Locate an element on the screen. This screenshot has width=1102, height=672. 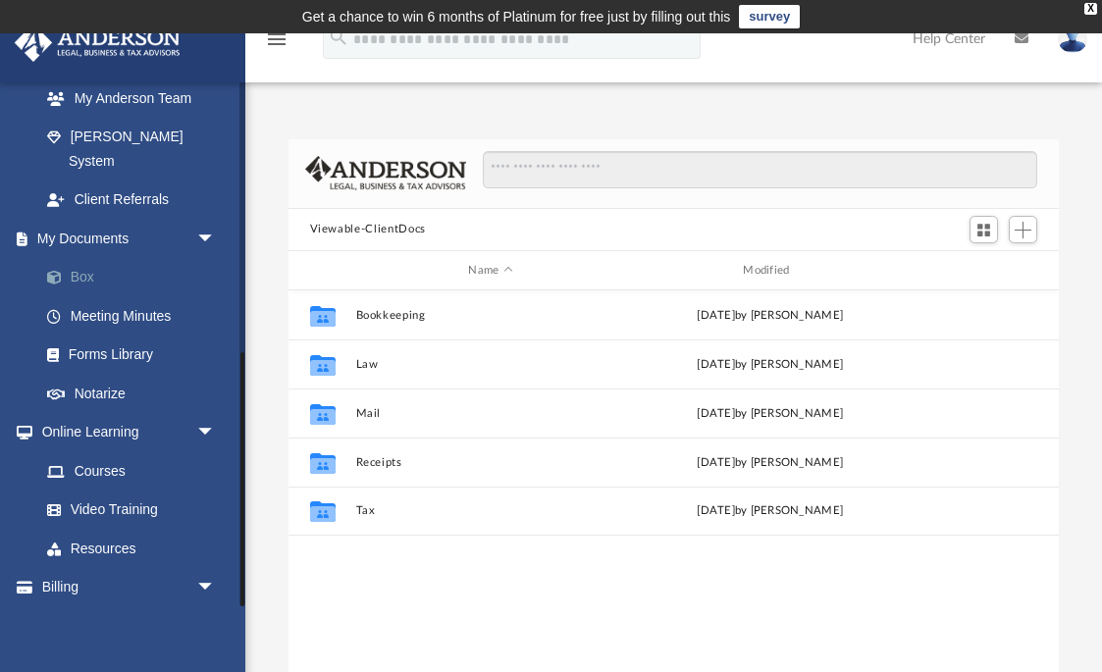
a: Resources is located at coordinates (132, 549).